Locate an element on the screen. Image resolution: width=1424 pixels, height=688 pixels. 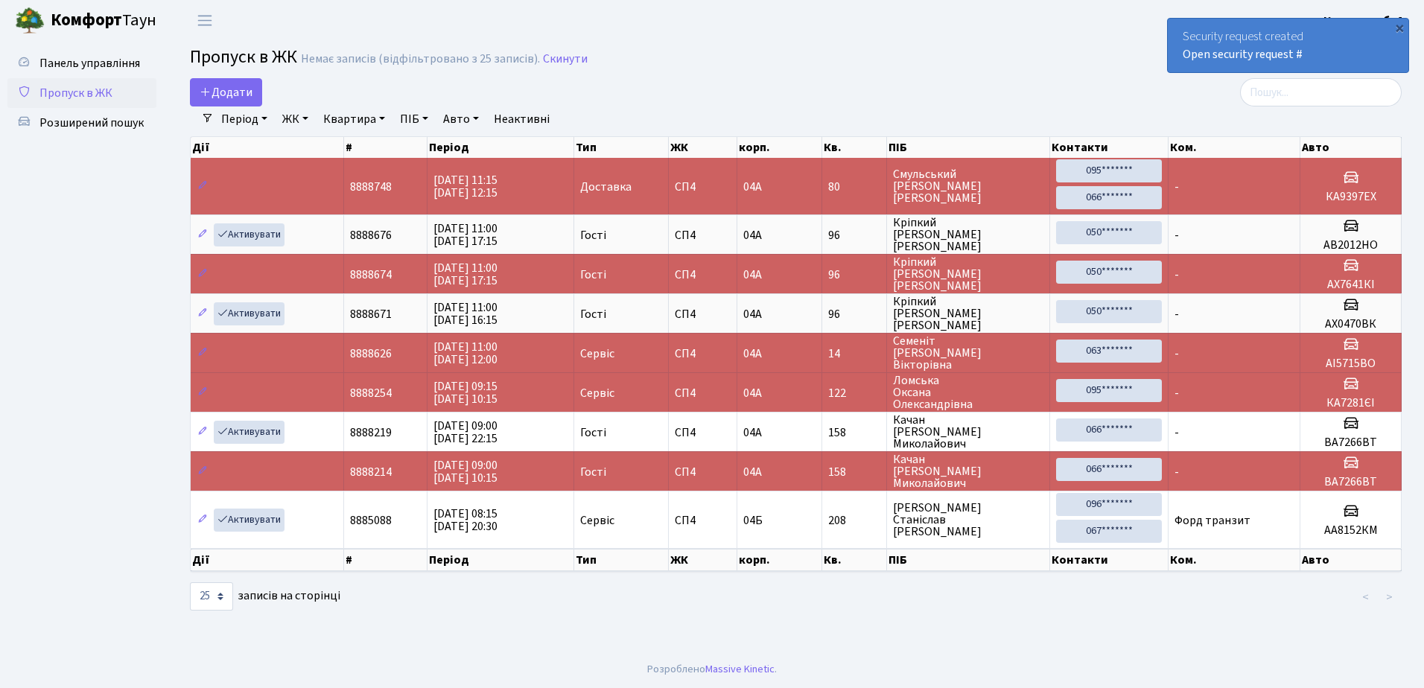
h5: АВ2012НО is located at coordinates (1350, 245).